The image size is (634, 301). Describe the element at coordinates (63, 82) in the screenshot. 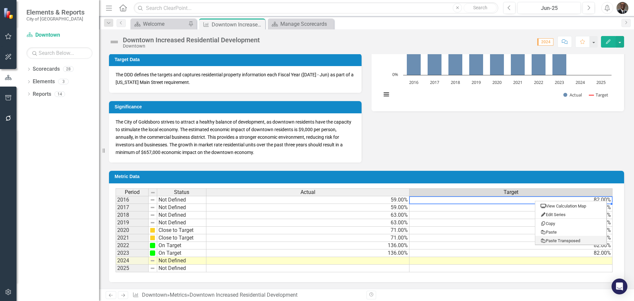

I see `div: 3` at that location.